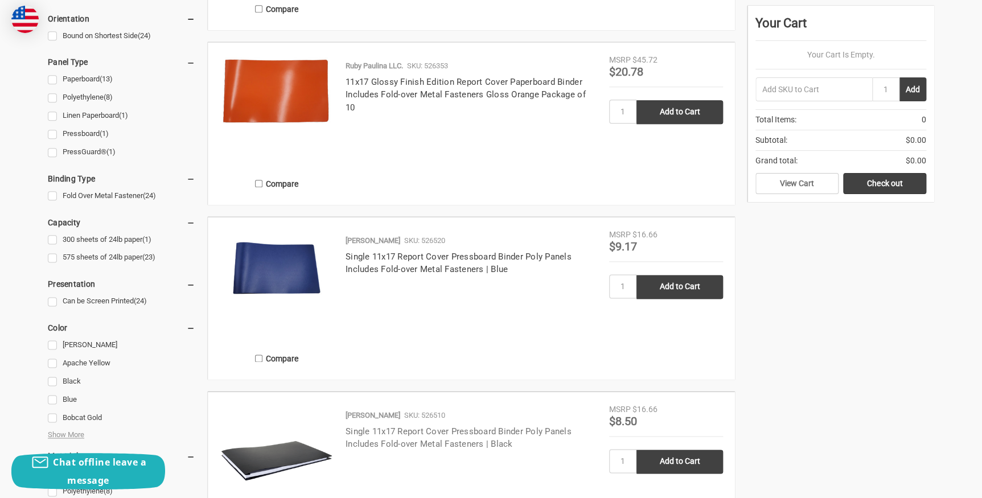 The image size is (982, 498). Describe the element at coordinates (88, 471) in the screenshot. I see `button: Chat offline leave a message` at that location.